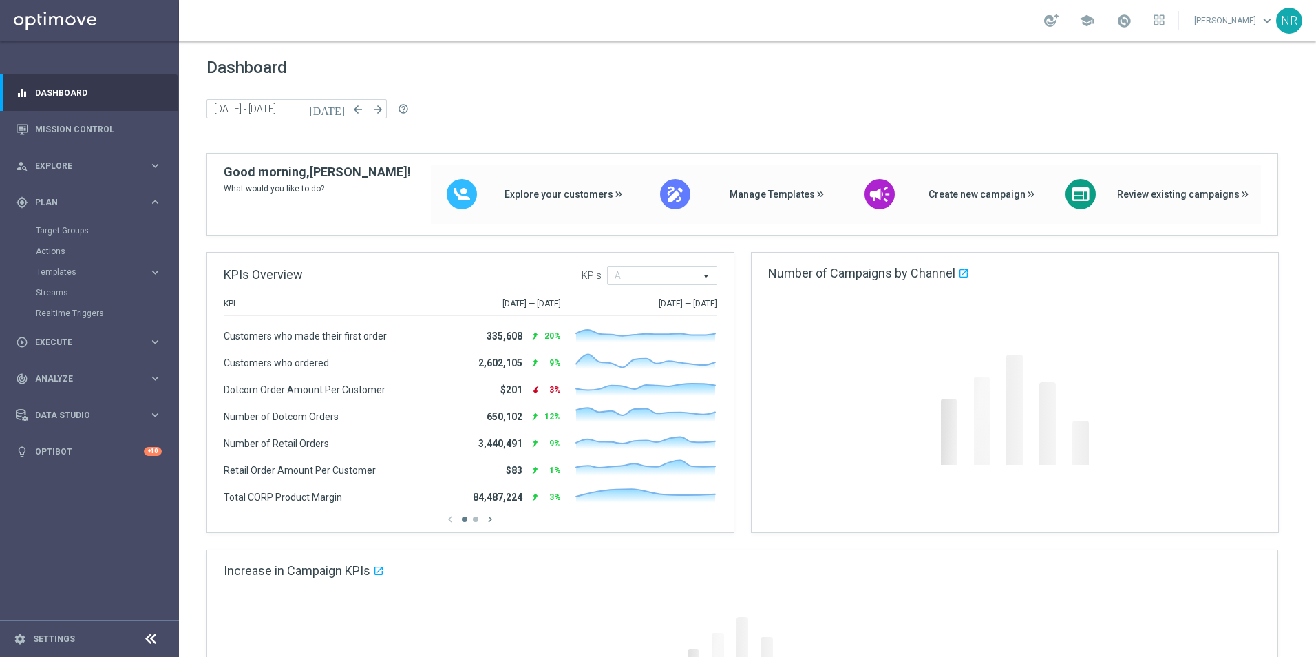 This screenshot has width=1316, height=657. I want to click on span: Plan, so click(92, 202).